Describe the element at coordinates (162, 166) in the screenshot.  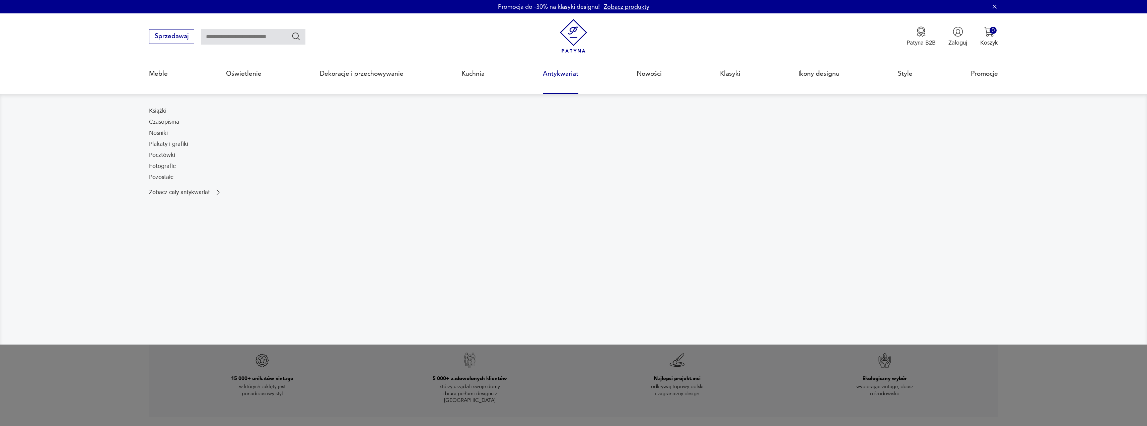
I see `a: Fotografie` at that location.